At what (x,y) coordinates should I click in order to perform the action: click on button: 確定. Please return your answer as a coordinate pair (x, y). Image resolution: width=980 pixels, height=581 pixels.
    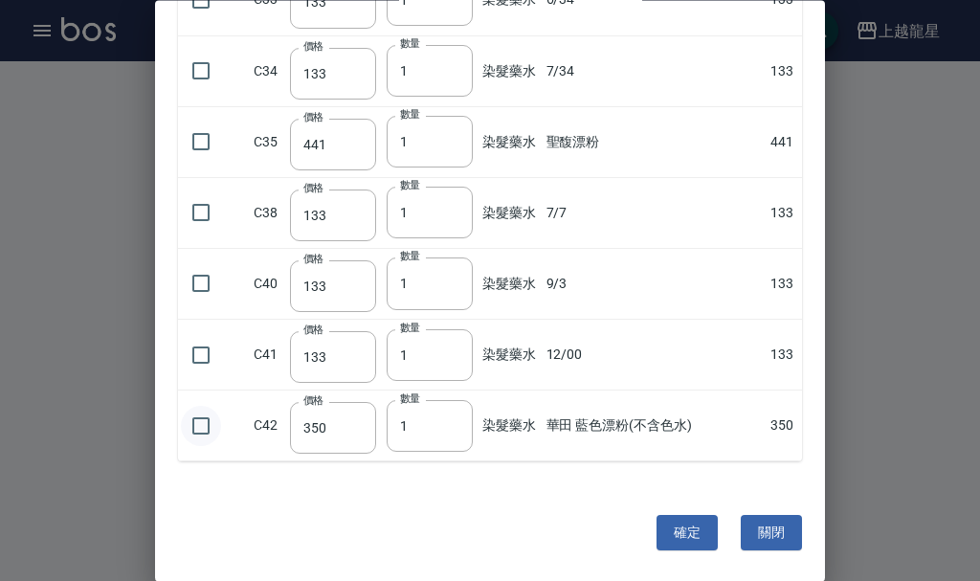
    Looking at the image, I should click on (687, 533).